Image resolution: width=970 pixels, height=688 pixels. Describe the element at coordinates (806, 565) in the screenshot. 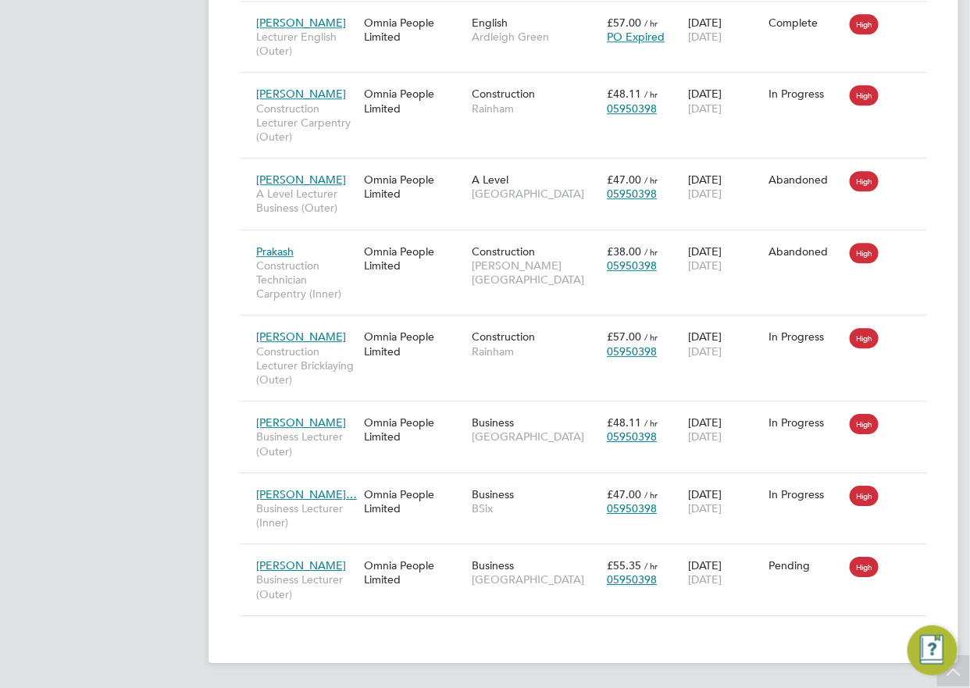

I see `div: Pending` at that location.